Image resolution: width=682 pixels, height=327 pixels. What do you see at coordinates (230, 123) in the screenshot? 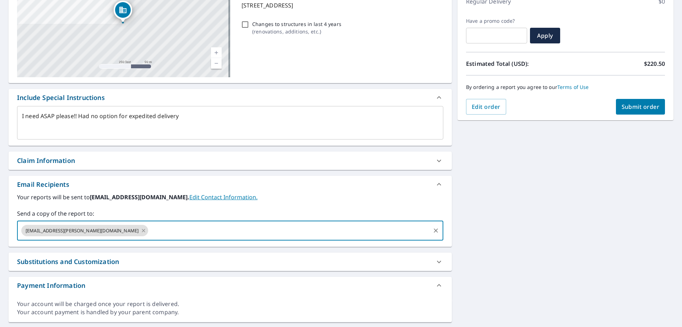
I see `textarea: I need ASAP please!! Had no option for expedited delivery` at bounding box center [230, 123].